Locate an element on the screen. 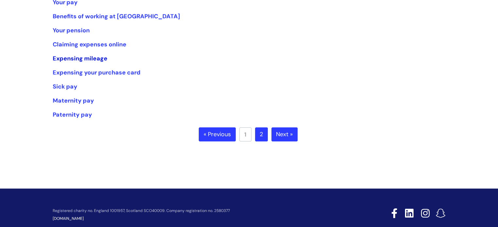 Image resolution: width=498 pixels, height=227 pixels. a: Sick pay is located at coordinates (65, 87).